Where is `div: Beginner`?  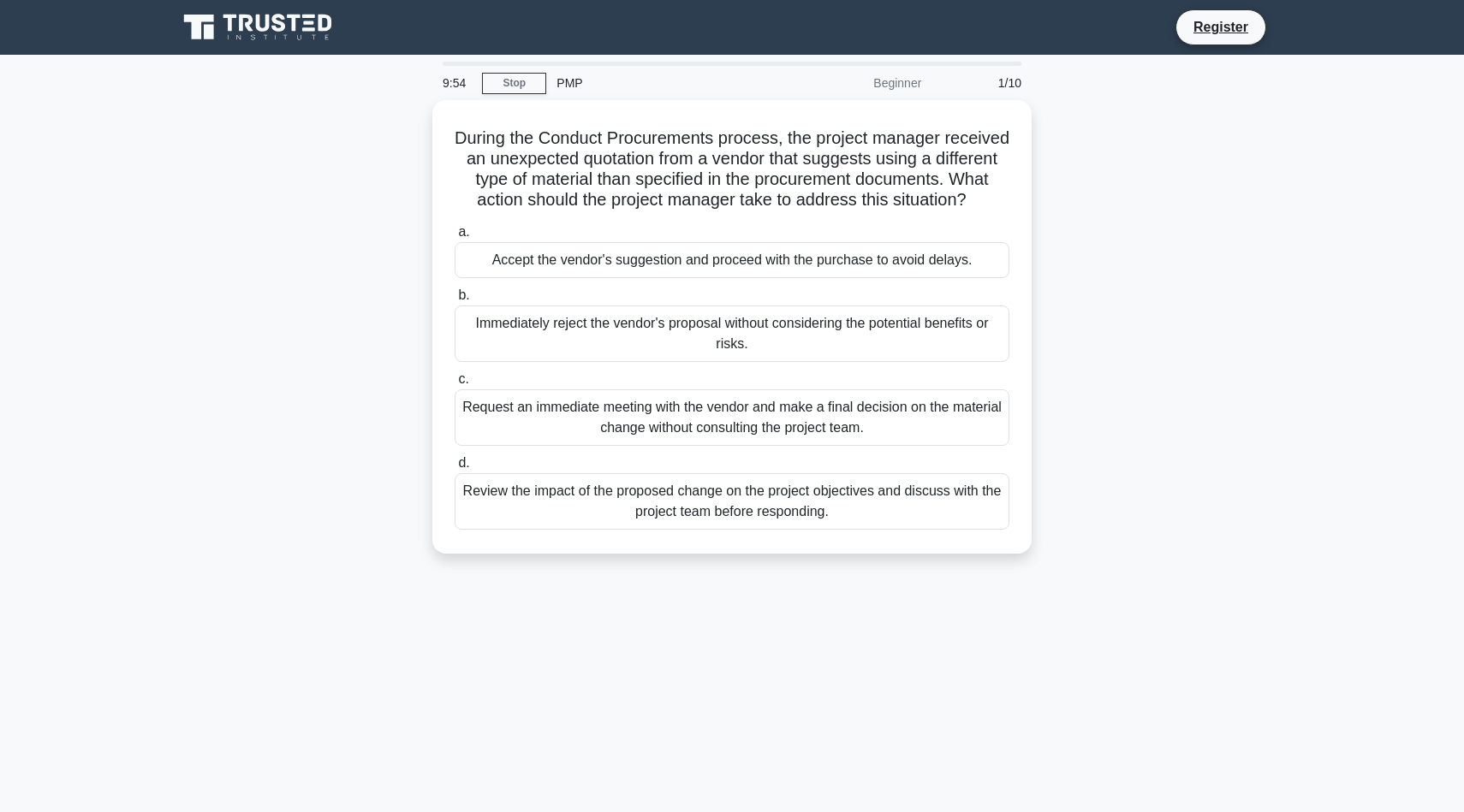
div: Beginner is located at coordinates (857, 83).